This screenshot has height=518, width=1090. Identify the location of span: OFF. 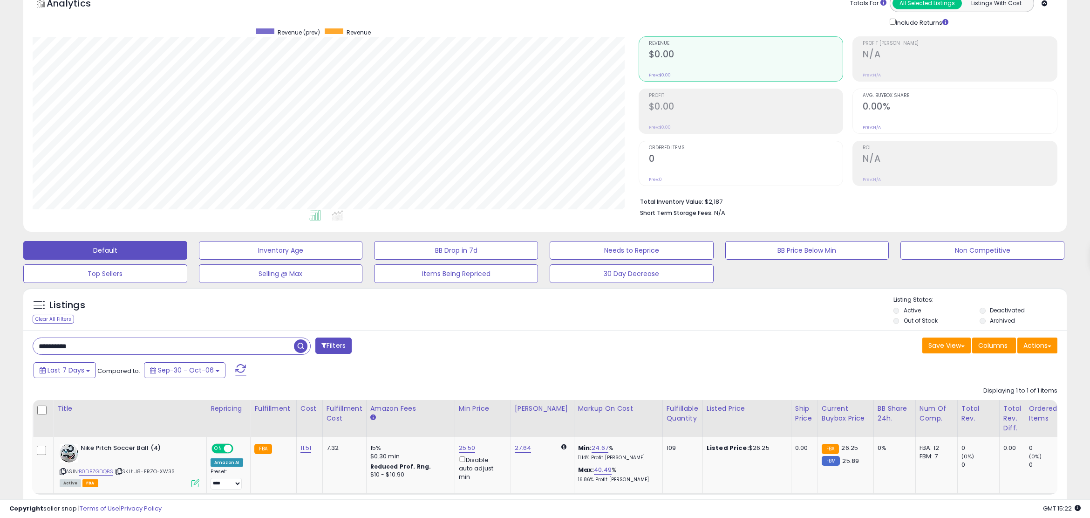
(239, 448).